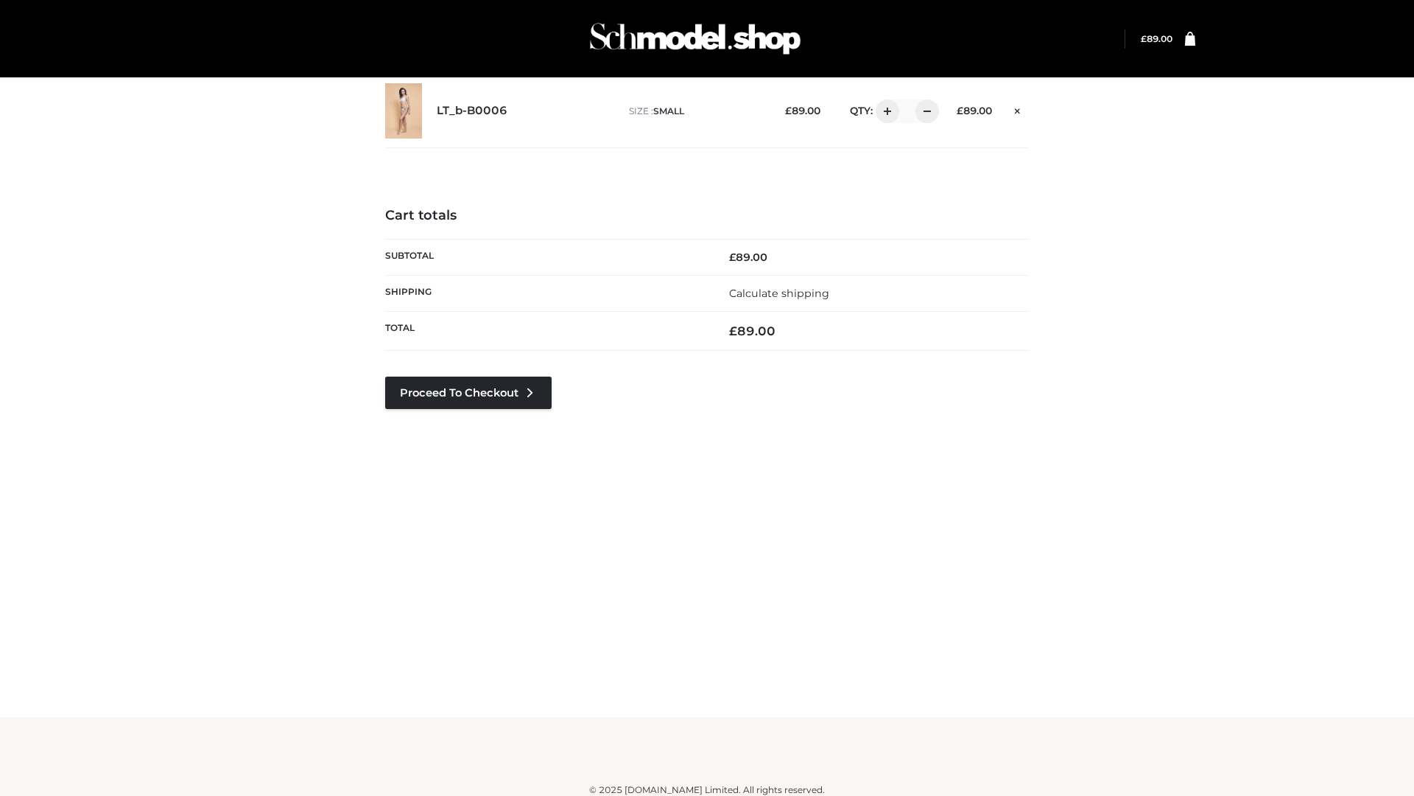  Describe the element at coordinates (469, 393) in the screenshot. I see `a: Proceed to Checkout` at that location.